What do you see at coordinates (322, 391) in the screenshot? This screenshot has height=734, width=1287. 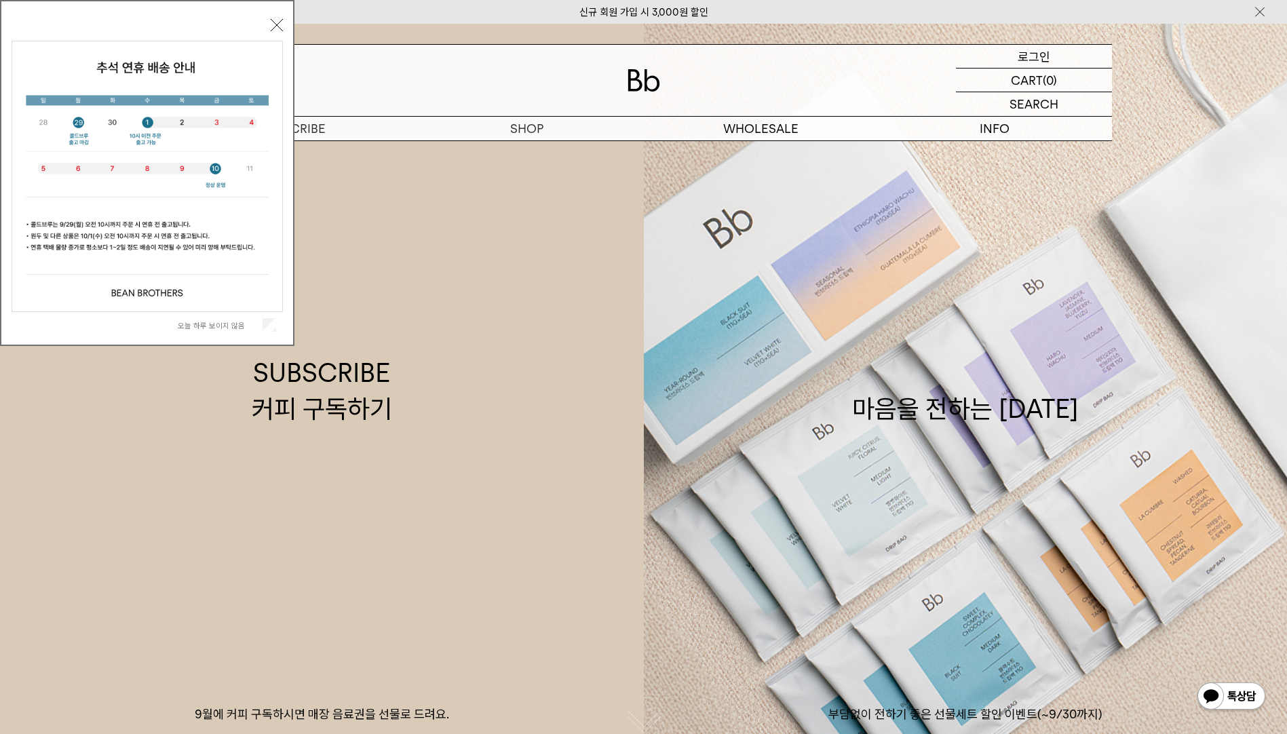 I see `div: SUBSCRIBE 커피 구독하기` at bounding box center [322, 391].